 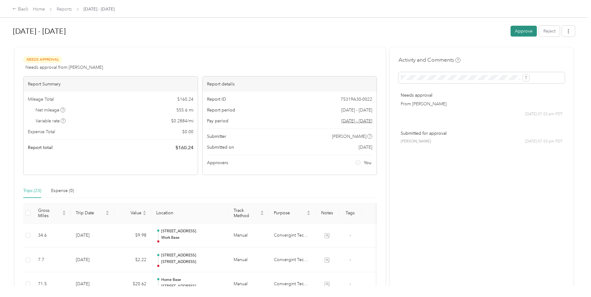 What do you see at coordinates (52, 284) in the screenshot?
I see `td: 71.5` at bounding box center [52, 284].